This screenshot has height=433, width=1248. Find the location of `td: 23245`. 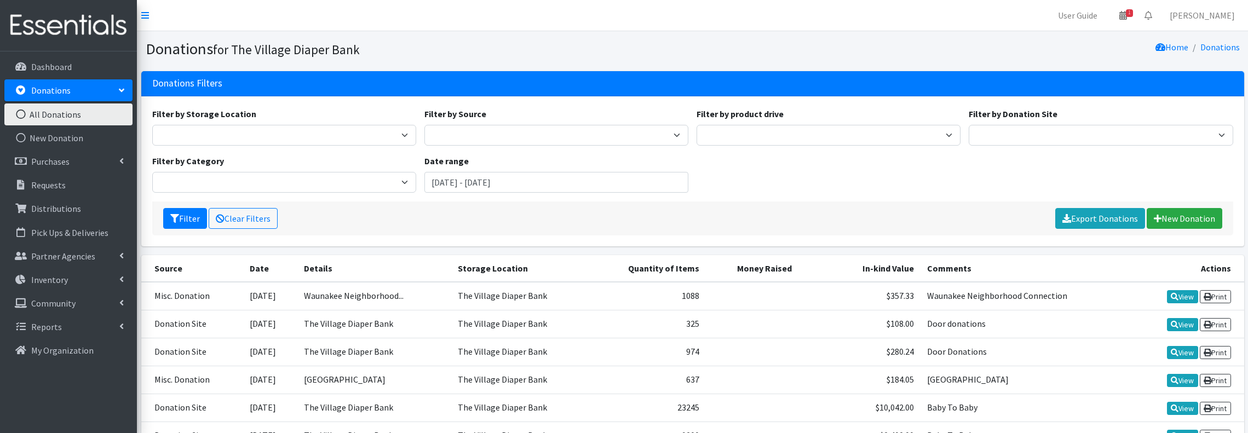

td: 23245 is located at coordinates (648, 408).